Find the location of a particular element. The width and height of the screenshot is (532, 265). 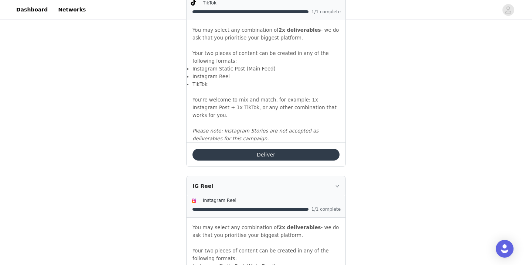

img: Instagram Reels Icon is located at coordinates (194, 201).